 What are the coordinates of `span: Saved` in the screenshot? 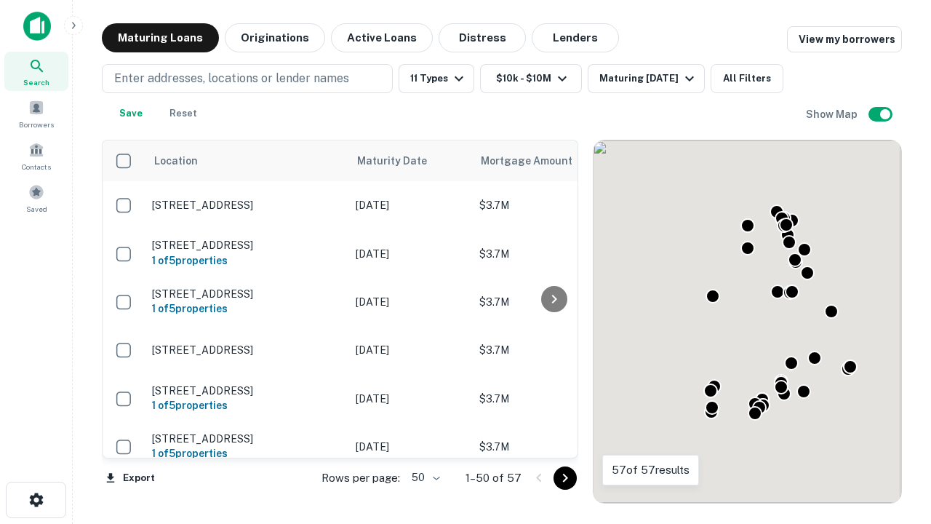 It's located at (36, 209).